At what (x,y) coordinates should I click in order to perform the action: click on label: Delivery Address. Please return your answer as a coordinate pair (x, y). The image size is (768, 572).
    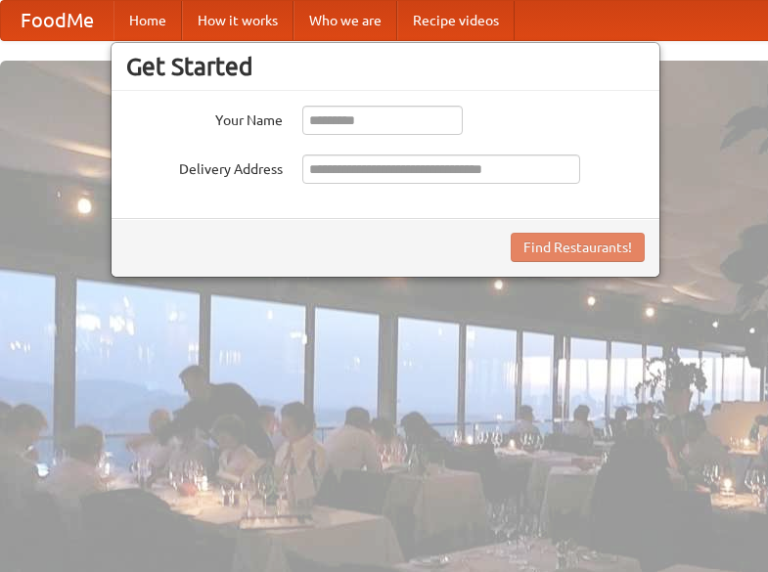
    Looking at the image, I should click on (204, 166).